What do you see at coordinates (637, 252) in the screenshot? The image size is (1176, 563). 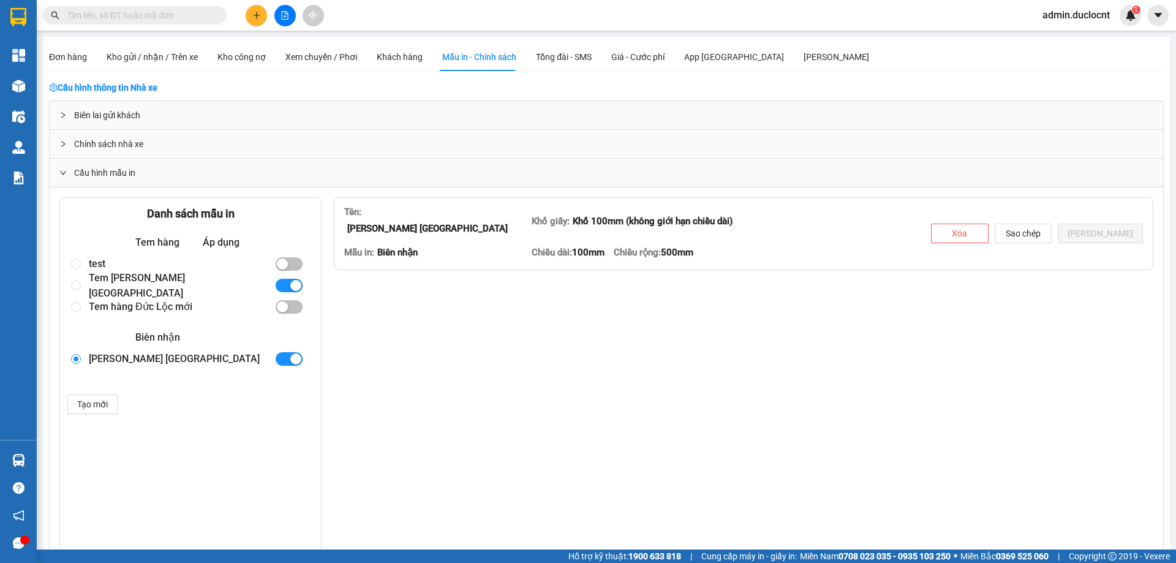 I see `span: Chiều rộng:` at bounding box center [637, 252].